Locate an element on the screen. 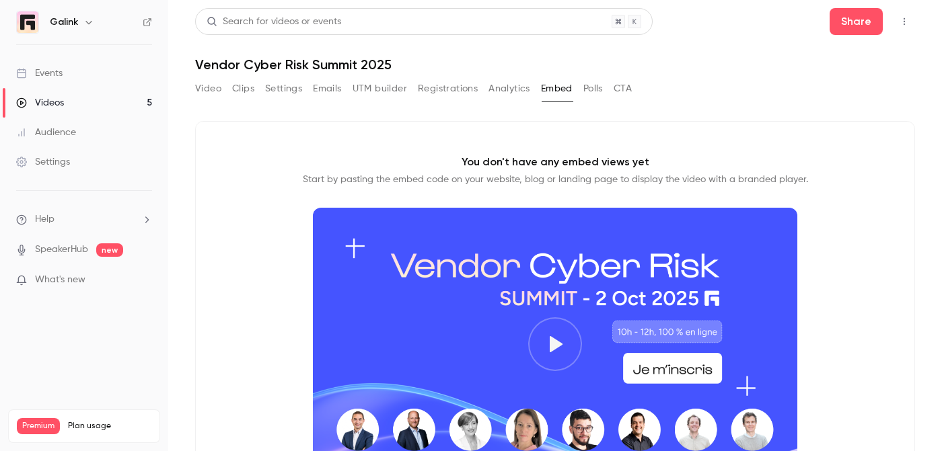 The height and width of the screenshot is (451, 942). div: Search for videos or events is located at coordinates (274, 22).